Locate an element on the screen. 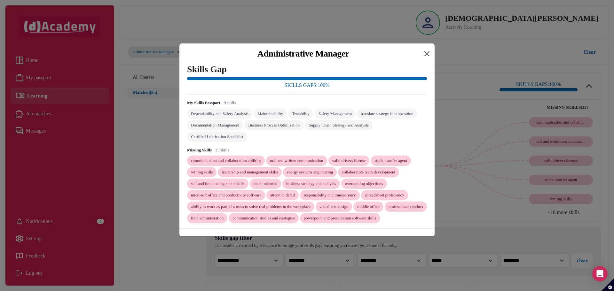  div: translate strategy into operation is located at coordinates (387, 114).